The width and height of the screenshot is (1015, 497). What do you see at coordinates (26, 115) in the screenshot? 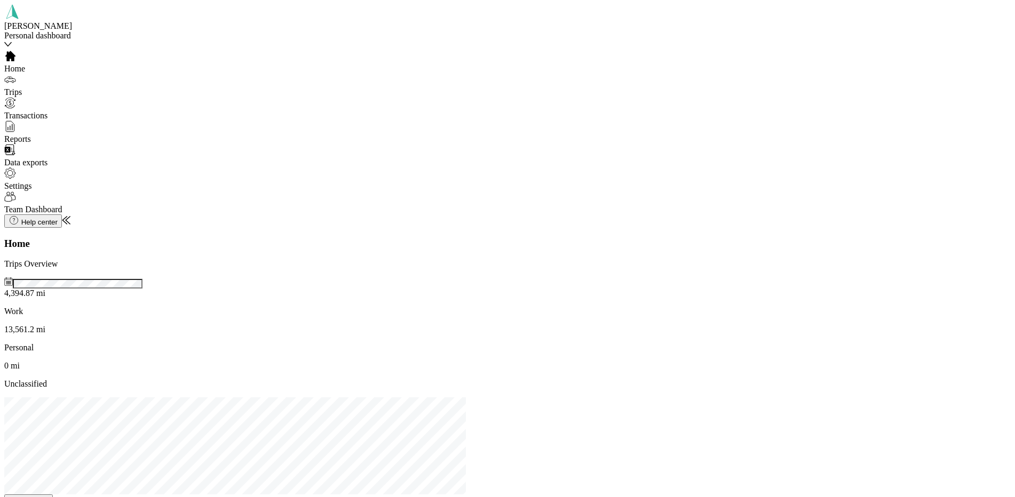
I see `span: Transactions` at bounding box center [26, 115].